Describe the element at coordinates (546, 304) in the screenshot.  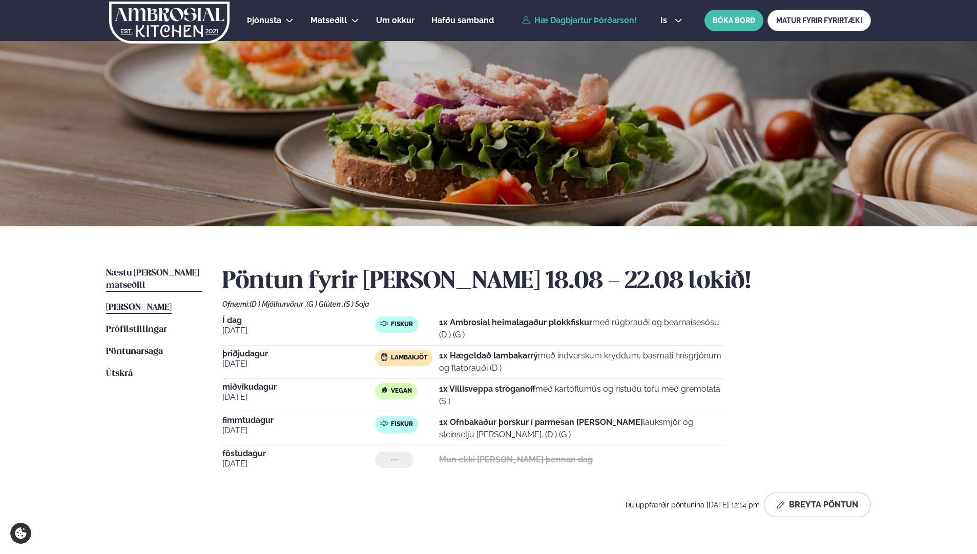
I see `div: Ofnæmi:` at that location.